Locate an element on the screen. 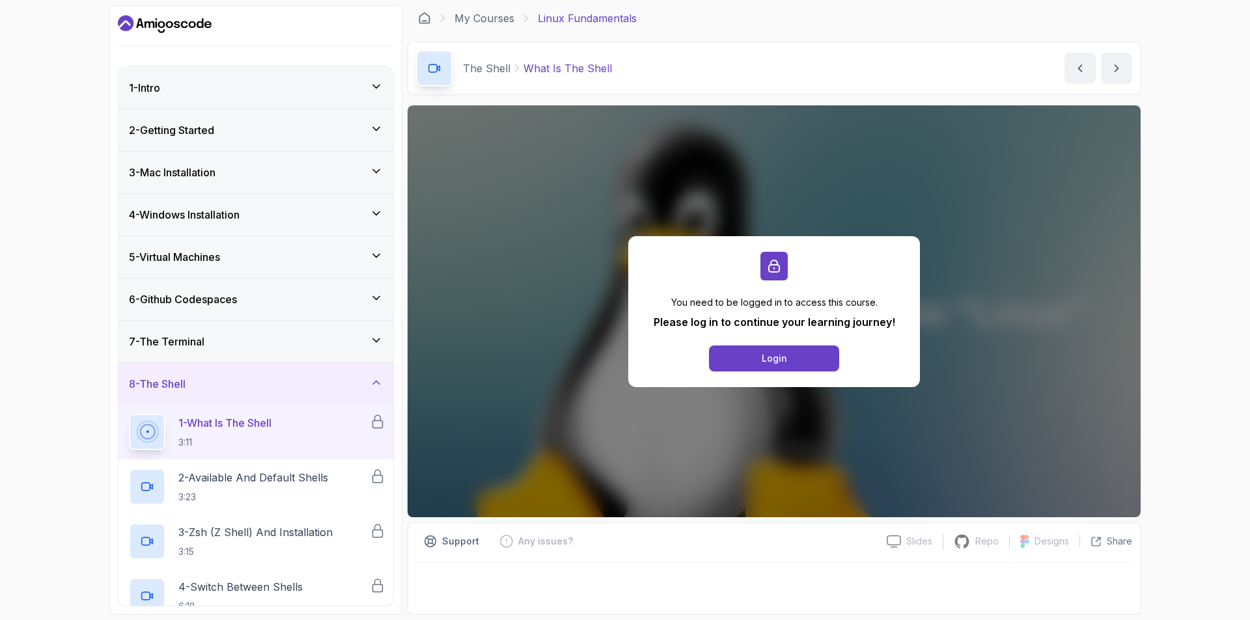 The height and width of the screenshot is (620, 1250). button: 8-The Shell is located at coordinates (256, 384).